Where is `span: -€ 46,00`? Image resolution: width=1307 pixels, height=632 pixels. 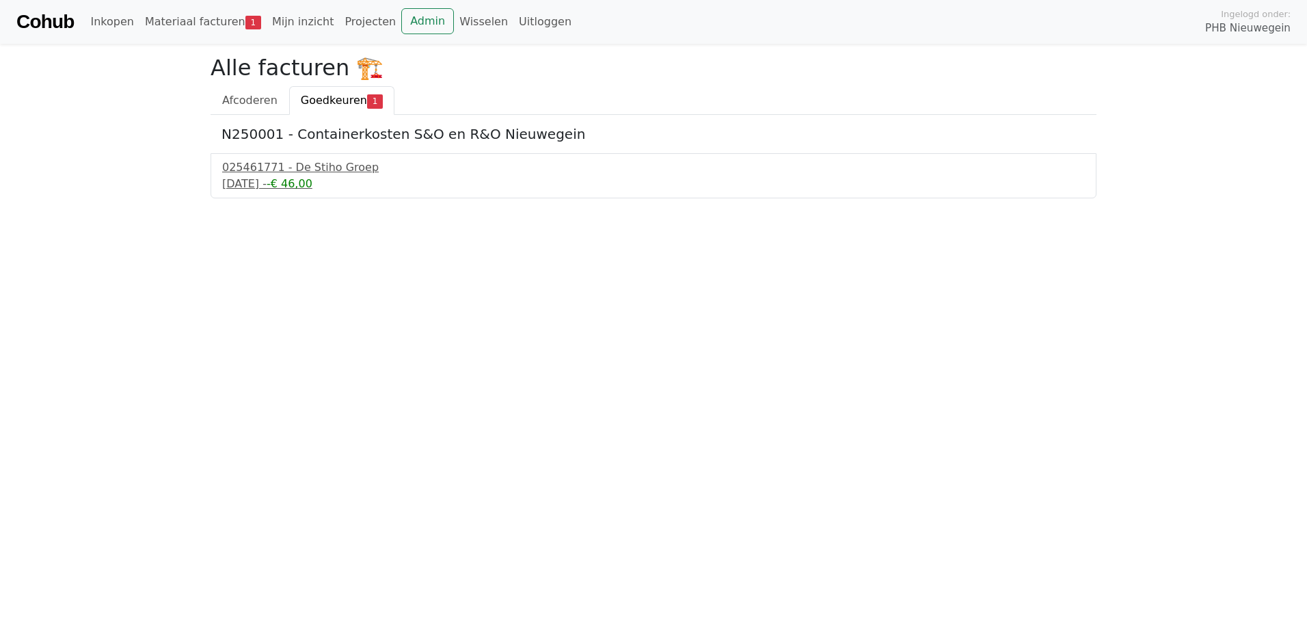 span: -€ 46,00 is located at coordinates (289, 183).